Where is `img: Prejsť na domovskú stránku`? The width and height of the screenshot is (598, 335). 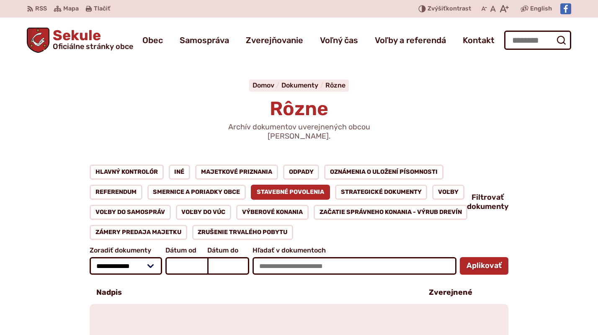
img: Prejsť na domovskú stránku is located at coordinates (38, 40).